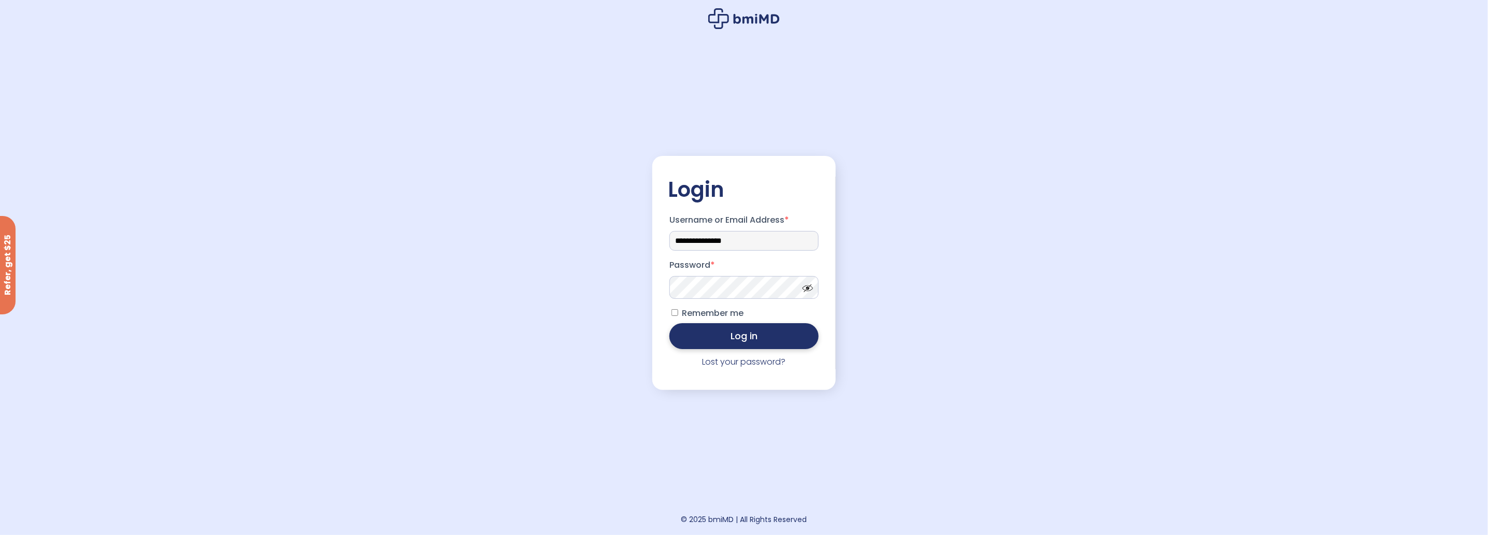 The height and width of the screenshot is (535, 1488). I want to click on input: Remember me, so click(674, 312).